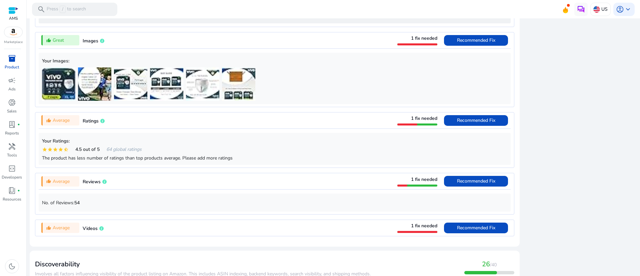 This screenshot has width=640, height=276. Describe the element at coordinates (239, 84) in the screenshot. I see `img: 419Q9PJ6knL._AC_US40_.jpg` at that location.